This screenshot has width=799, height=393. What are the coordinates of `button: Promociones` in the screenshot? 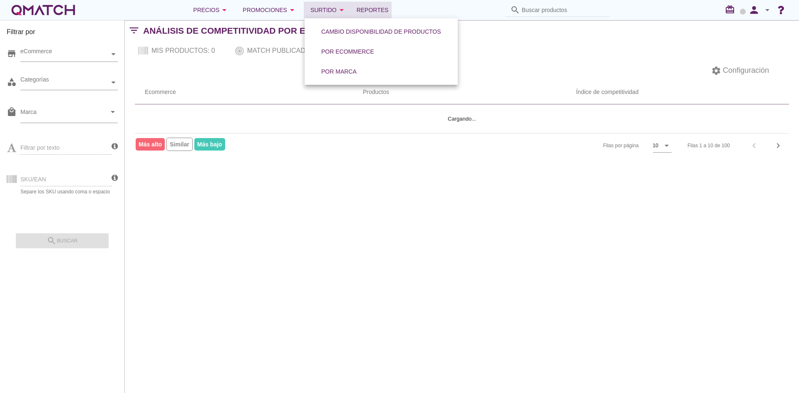 It's located at (270, 10).